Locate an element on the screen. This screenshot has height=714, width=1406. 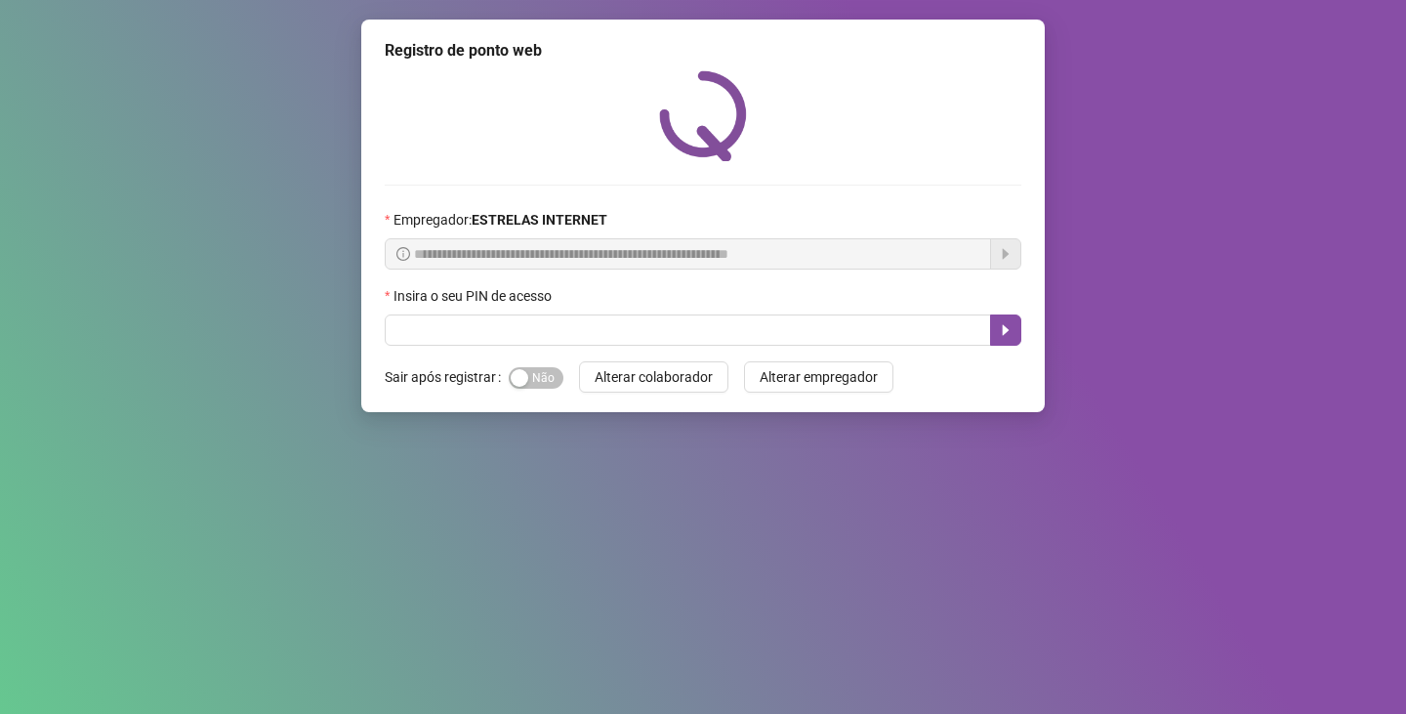
div: Registro de ponto web is located at coordinates (703, 51).